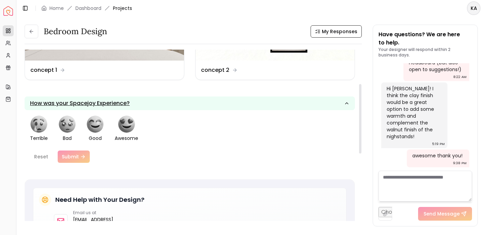 Image resolution: width=486 pixels, height=235 pixels. What do you see at coordinates (57, 8) in the screenshot?
I see `a: Home` at bounding box center [57, 8].